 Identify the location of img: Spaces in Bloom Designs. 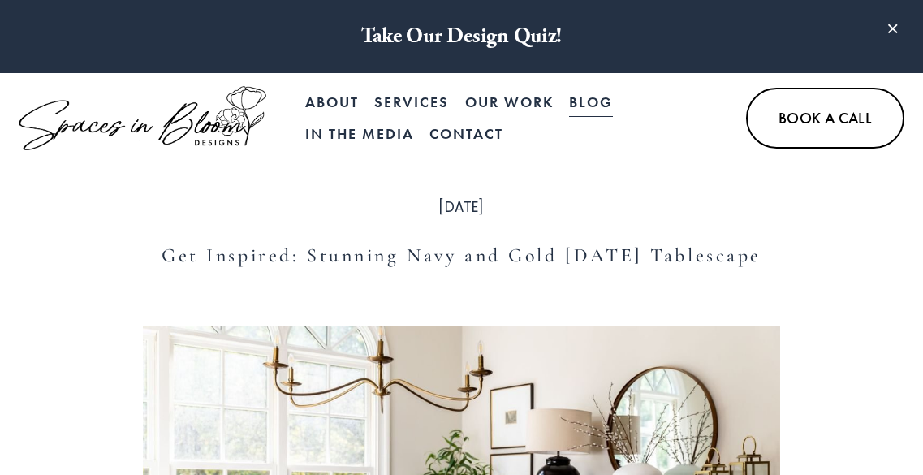
(142, 118).